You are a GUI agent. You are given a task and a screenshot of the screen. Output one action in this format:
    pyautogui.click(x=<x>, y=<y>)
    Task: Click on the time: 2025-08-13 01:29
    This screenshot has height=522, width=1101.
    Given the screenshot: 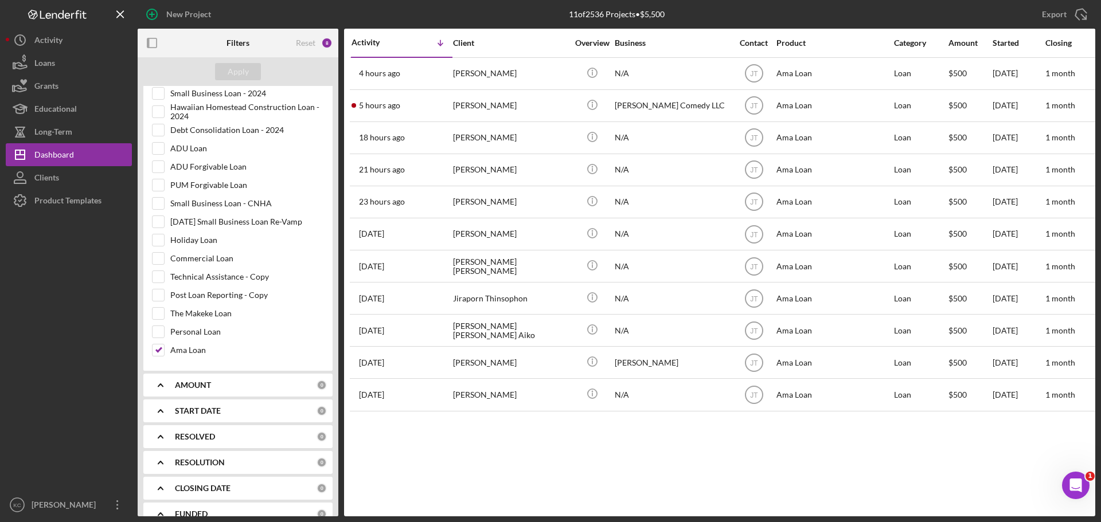 What is the action you would take?
    pyautogui.click(x=371, y=299)
    